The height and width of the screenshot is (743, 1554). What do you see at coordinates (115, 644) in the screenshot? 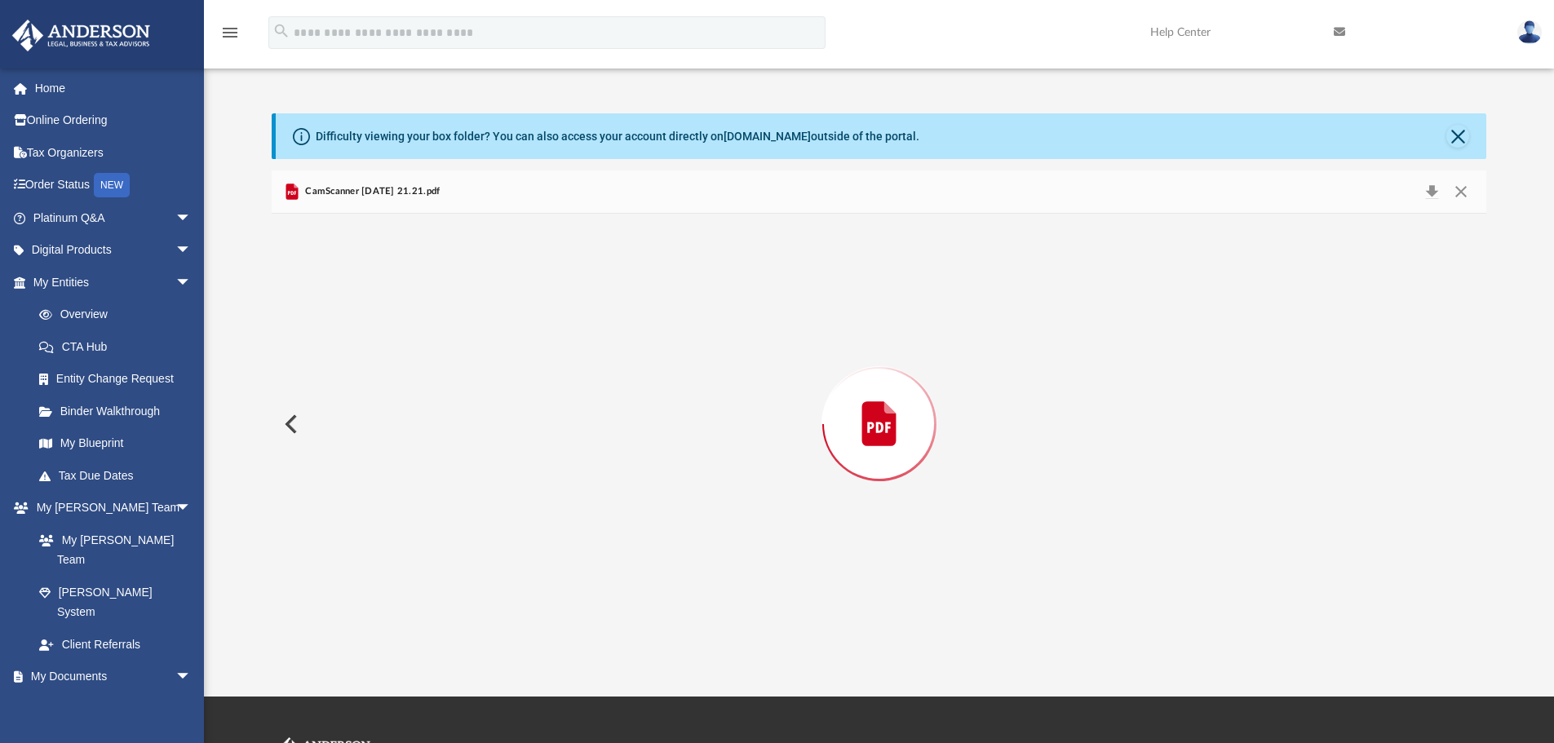
I see `a: Client Referrals` at bounding box center [115, 644].